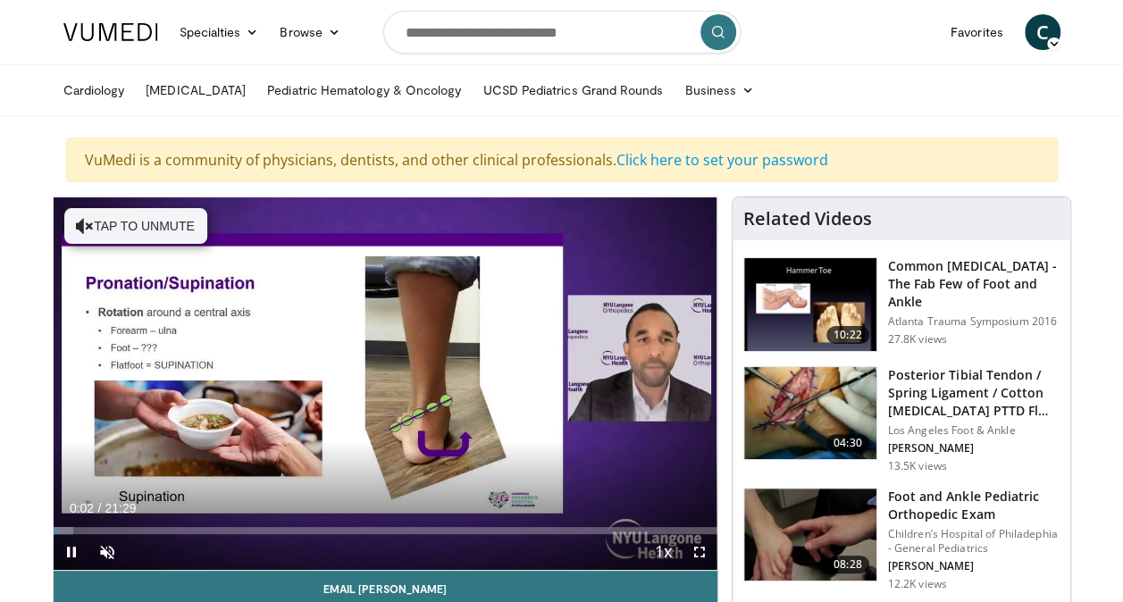 The image size is (1123, 602). Describe the element at coordinates (722, 160) in the screenshot. I see `a: Click here to set your password` at that location.